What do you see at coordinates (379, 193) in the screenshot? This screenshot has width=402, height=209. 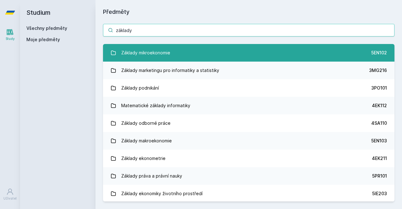 I see `div: 5IE203` at bounding box center [379, 193].